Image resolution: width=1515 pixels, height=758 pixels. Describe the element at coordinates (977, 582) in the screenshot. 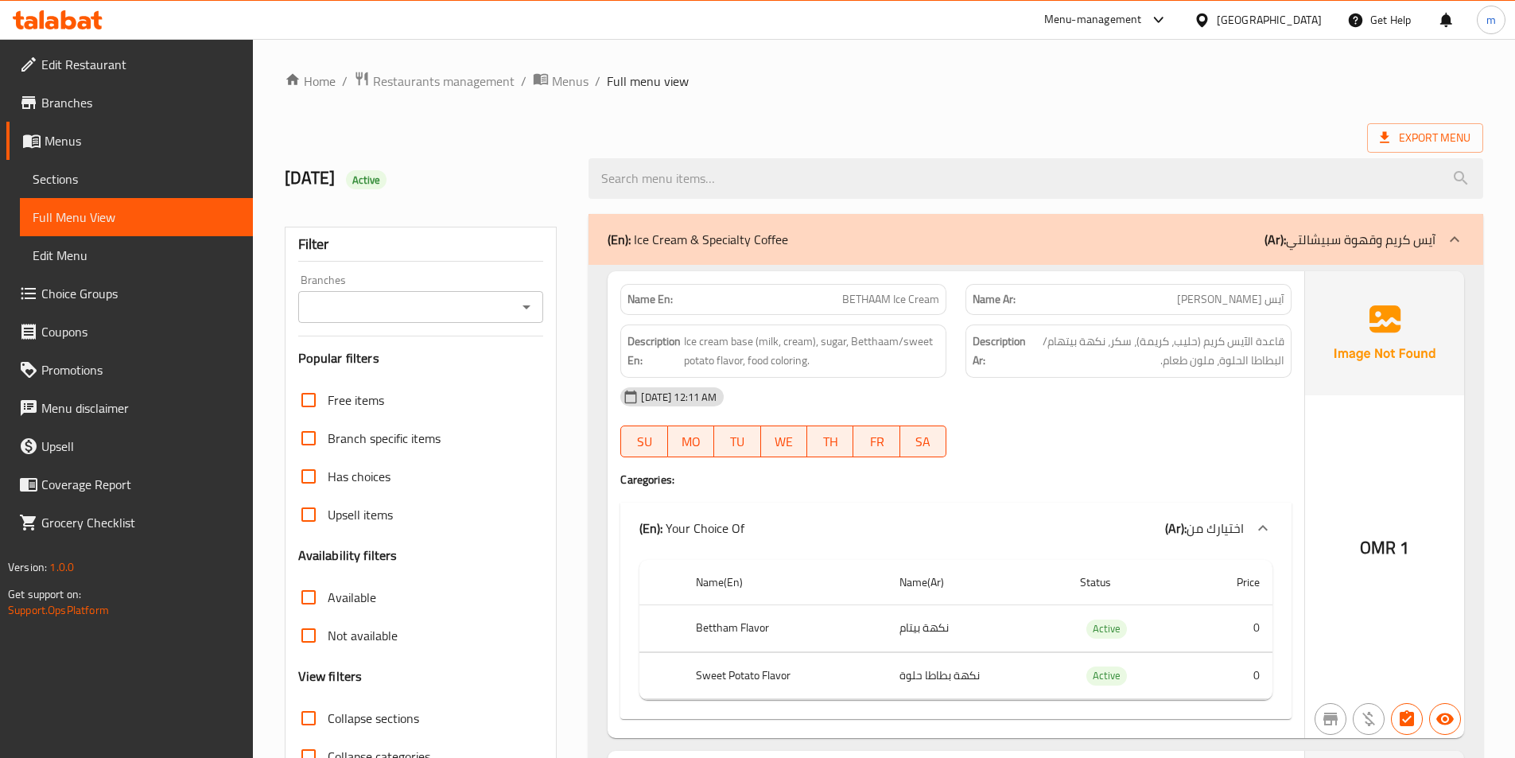

I see `th: Name(Ar)` at that location.